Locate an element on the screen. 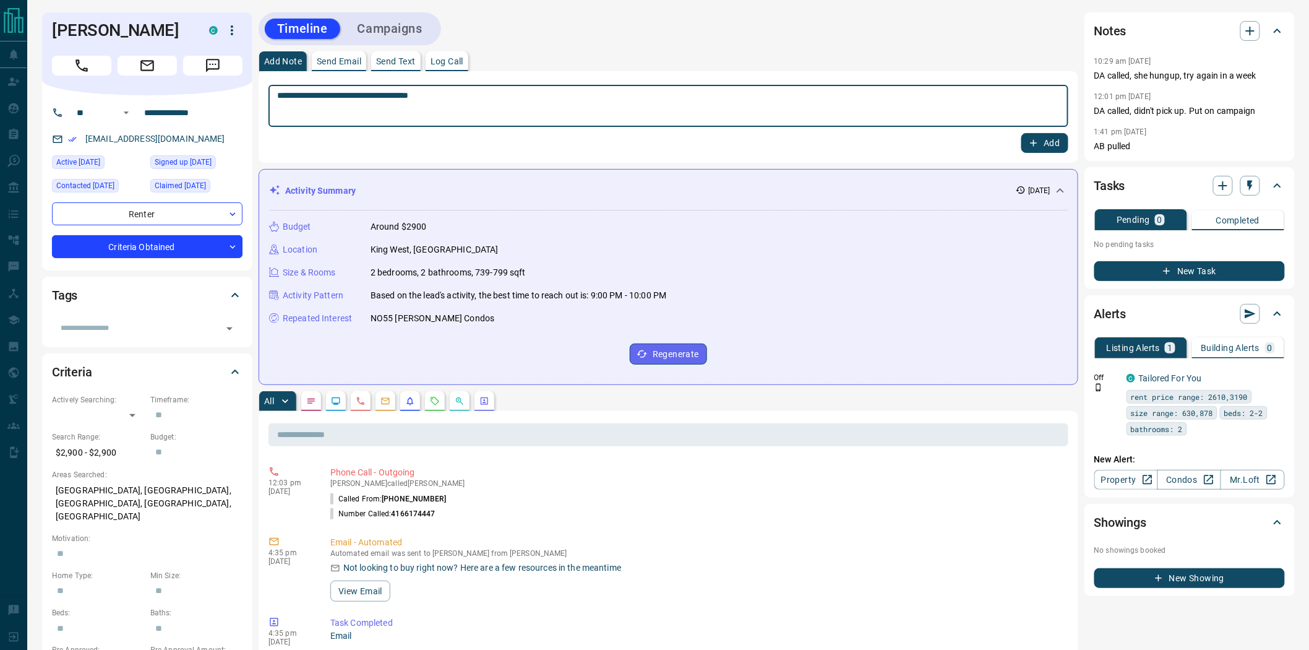 This screenshot has height=650, width=1309. span: beds: 2-2 is located at coordinates (1244, 413).